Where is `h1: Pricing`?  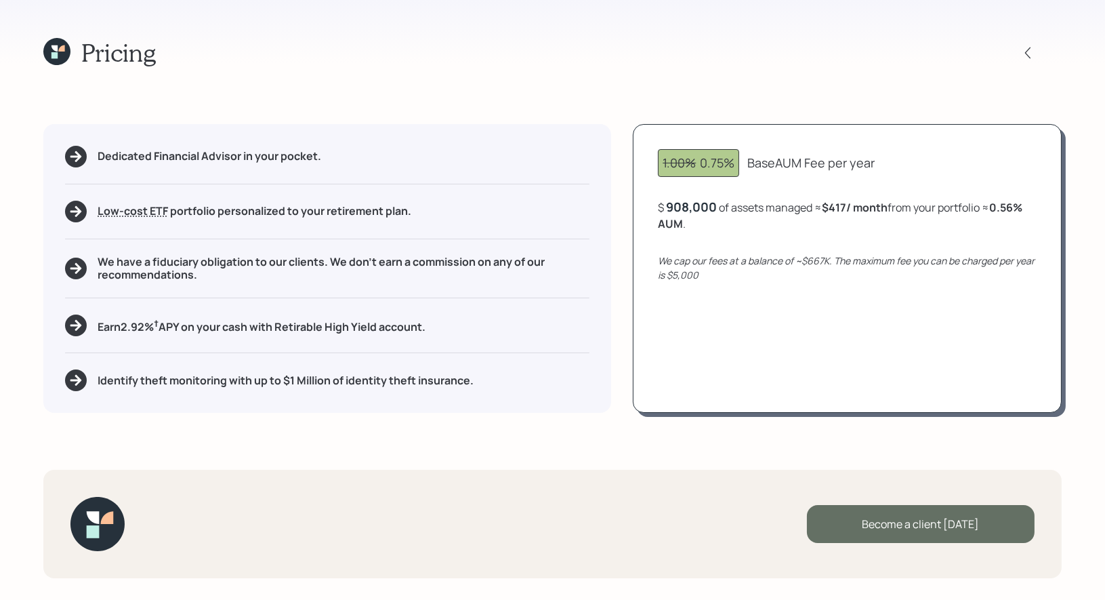
h1: Pricing is located at coordinates (119, 52).